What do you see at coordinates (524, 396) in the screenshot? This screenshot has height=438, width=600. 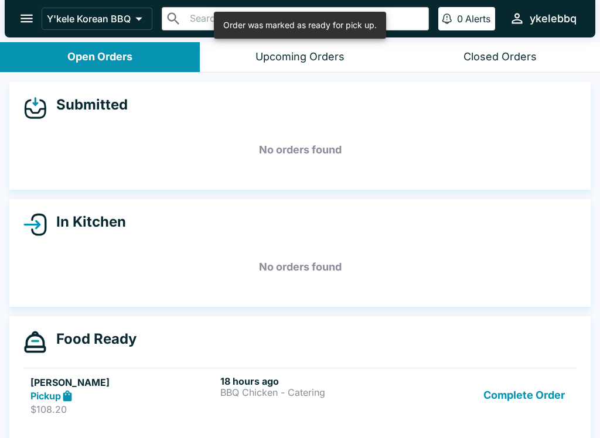 I see `button: Complete Order` at bounding box center [524, 396].